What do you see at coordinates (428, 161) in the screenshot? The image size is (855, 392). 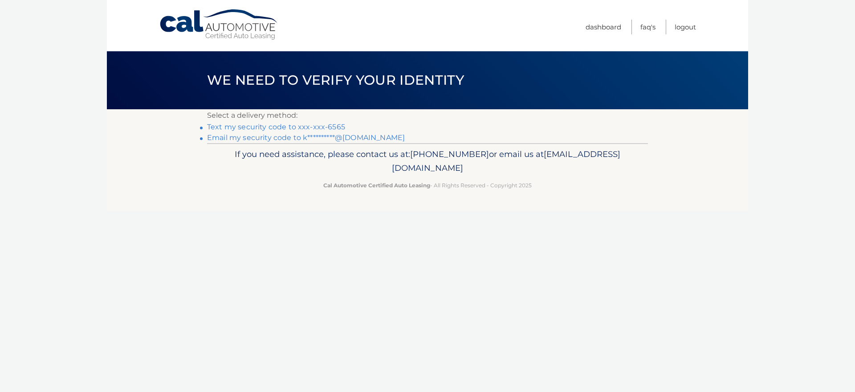 I see `p: If you need assistance, please contact us at: or email us at` at bounding box center [428, 161].